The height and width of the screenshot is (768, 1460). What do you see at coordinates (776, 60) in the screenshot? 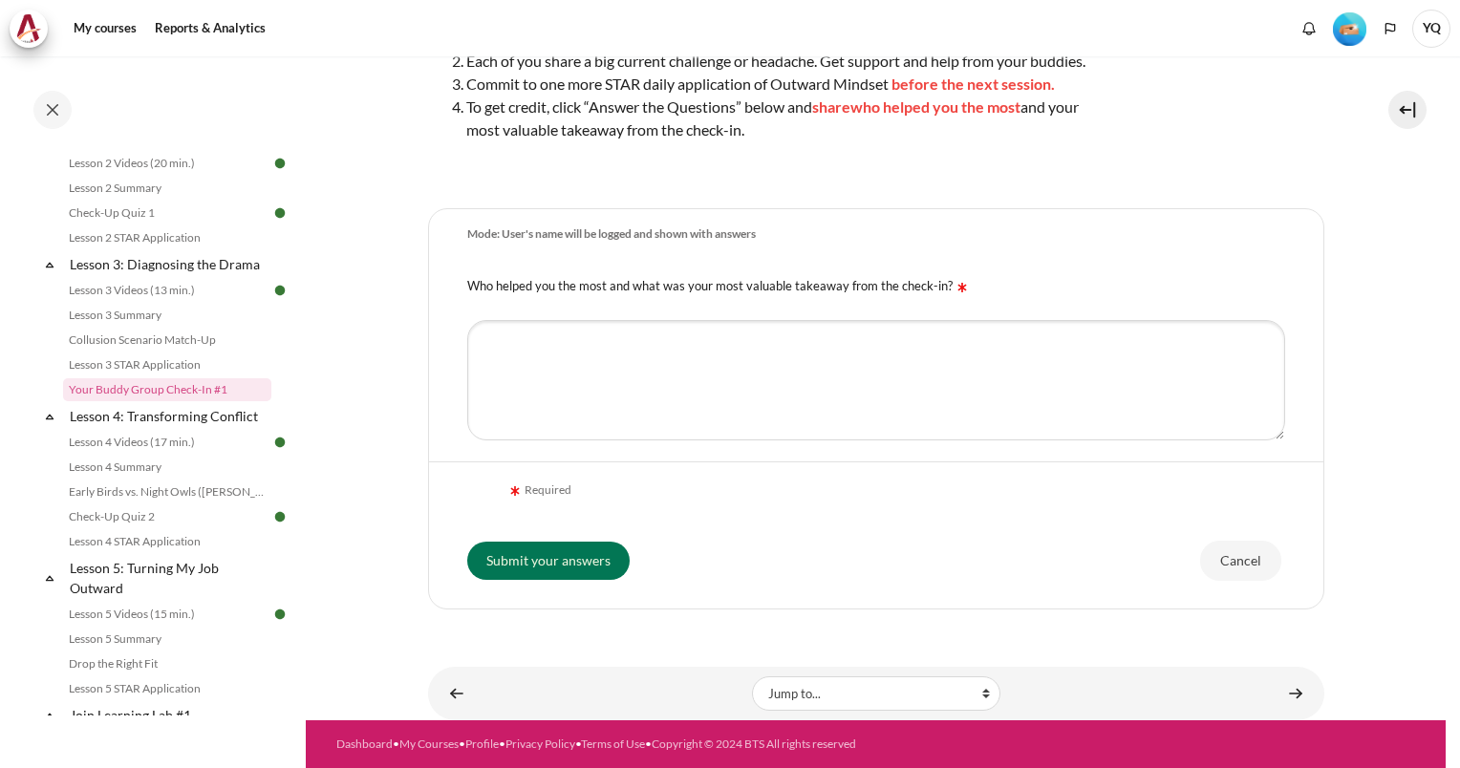
I see `span: Each of you share a big current challenge or headache. Get support and help from your buddies.` at bounding box center [776, 60].